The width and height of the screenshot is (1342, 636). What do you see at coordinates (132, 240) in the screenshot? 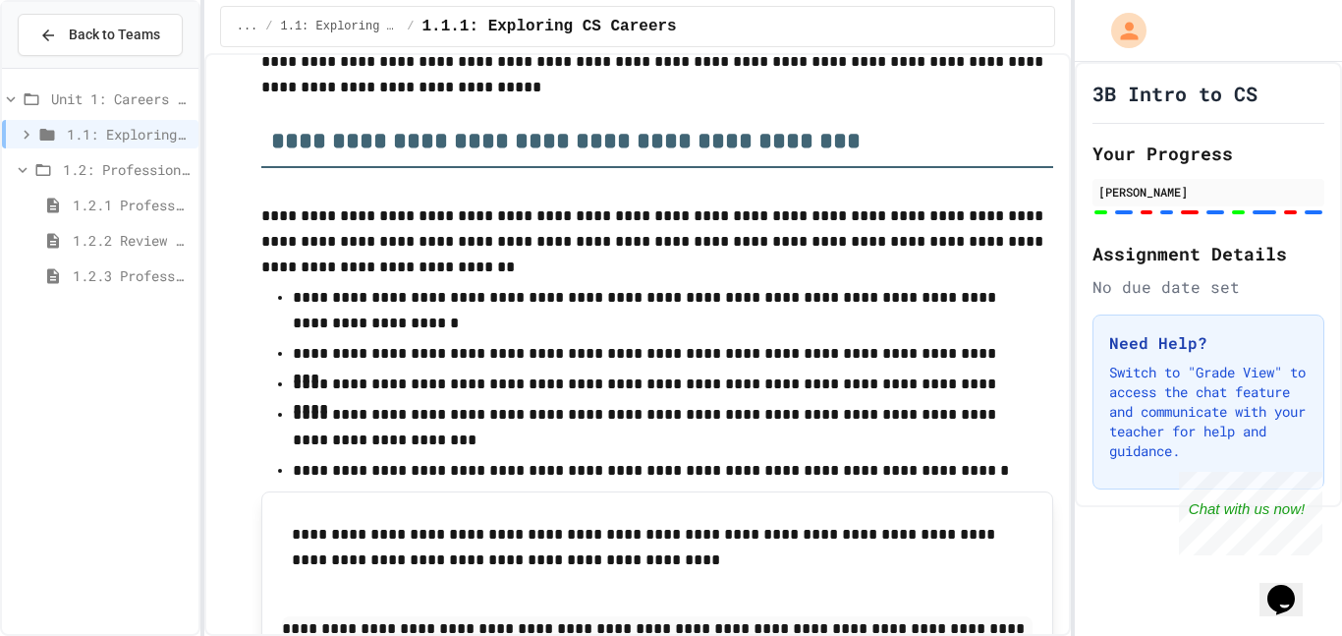
I see `span: 1.2.2 Review - Professional Communication` at bounding box center [132, 240].